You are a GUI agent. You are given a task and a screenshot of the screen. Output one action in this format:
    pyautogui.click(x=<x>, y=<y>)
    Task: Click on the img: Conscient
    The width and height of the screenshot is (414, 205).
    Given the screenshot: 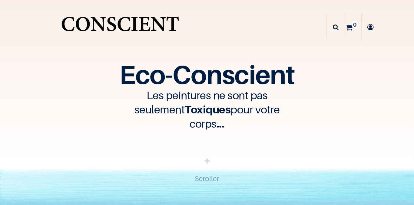 What is the action you would take?
    pyautogui.click(x=120, y=27)
    